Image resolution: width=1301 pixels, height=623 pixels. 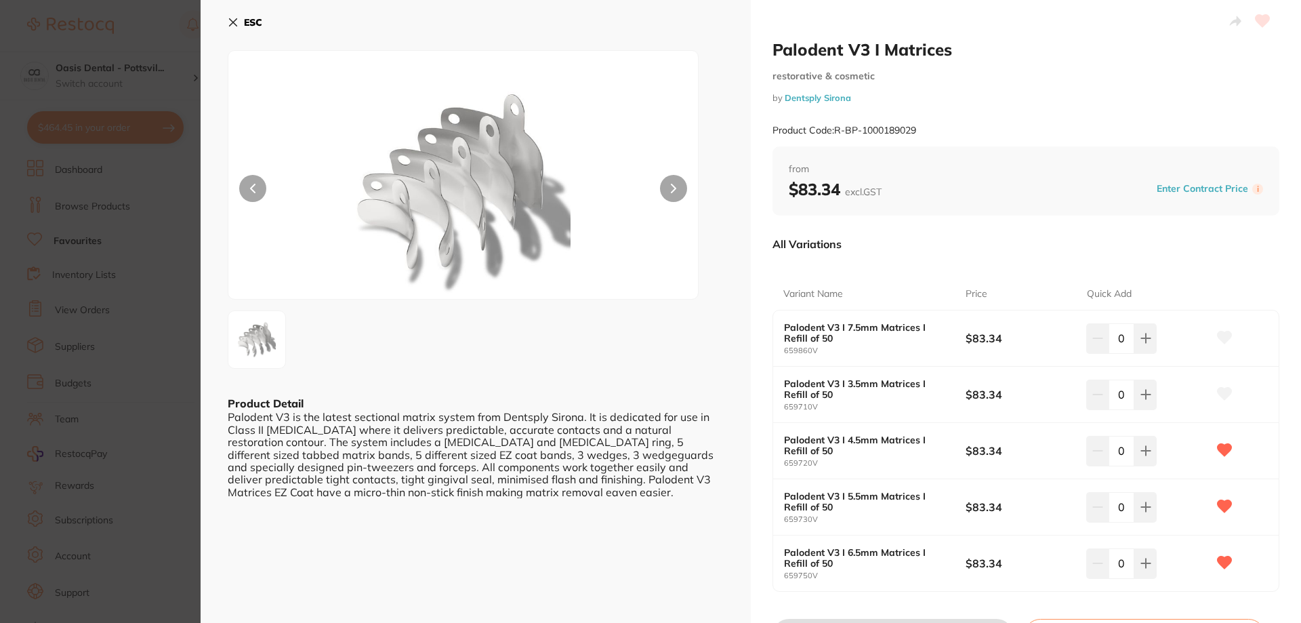 What do you see at coordinates (865, 333) in the screenshot?
I see `b: Palodent V3 I 7.5mm Matrices I Refill of 50` at bounding box center [865, 333].